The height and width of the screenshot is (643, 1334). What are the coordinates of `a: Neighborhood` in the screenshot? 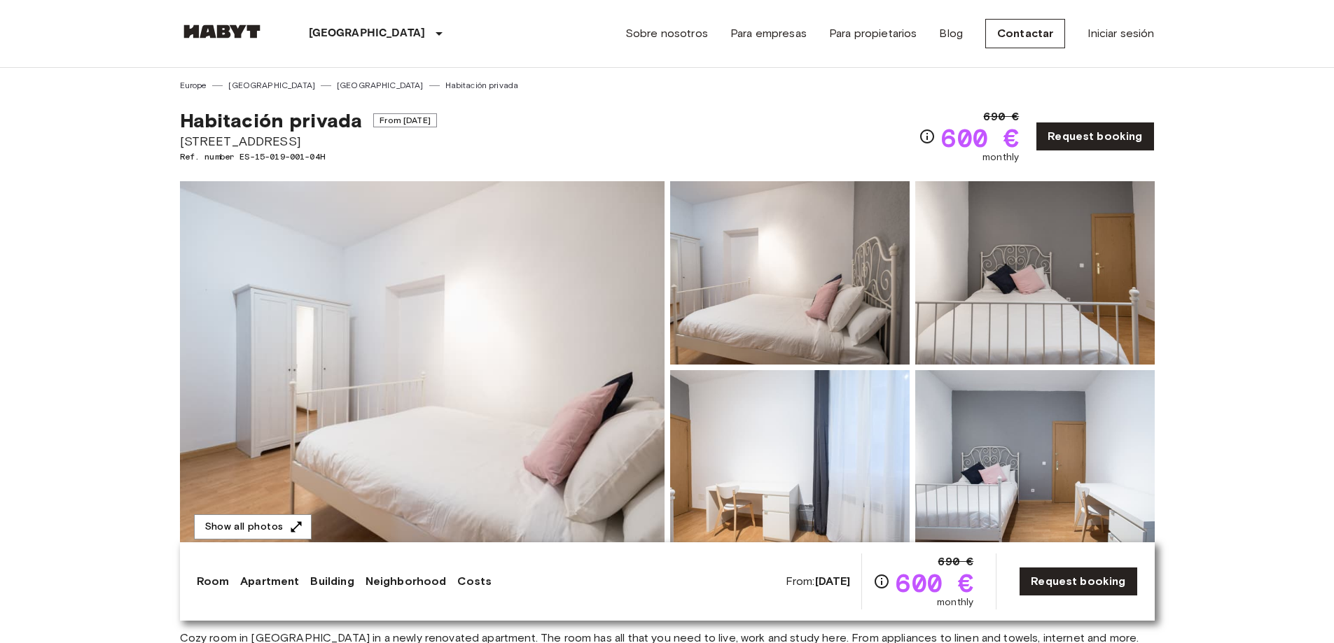 It's located at (406, 582).